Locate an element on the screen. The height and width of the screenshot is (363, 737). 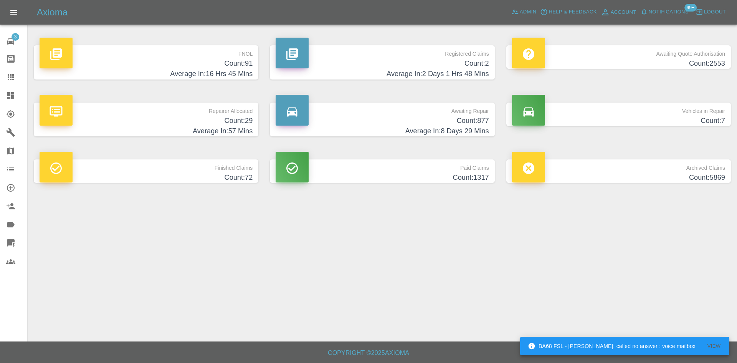
a: Archived ClaimsCount:5869 is located at coordinates (618, 171).